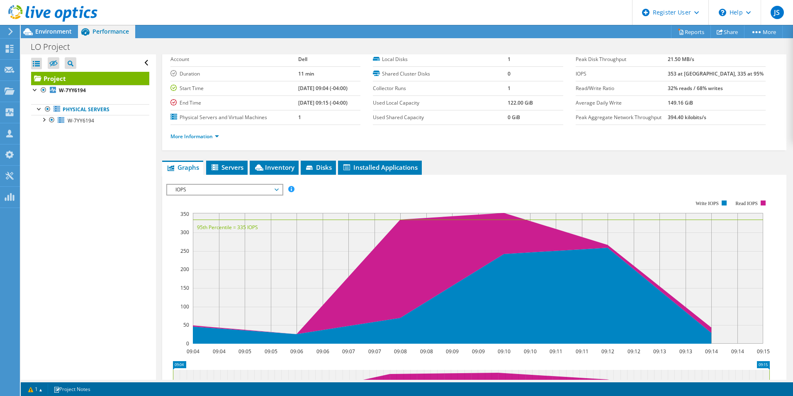 The height and width of the screenshot is (396, 793). I want to click on span: Performance, so click(111, 31).